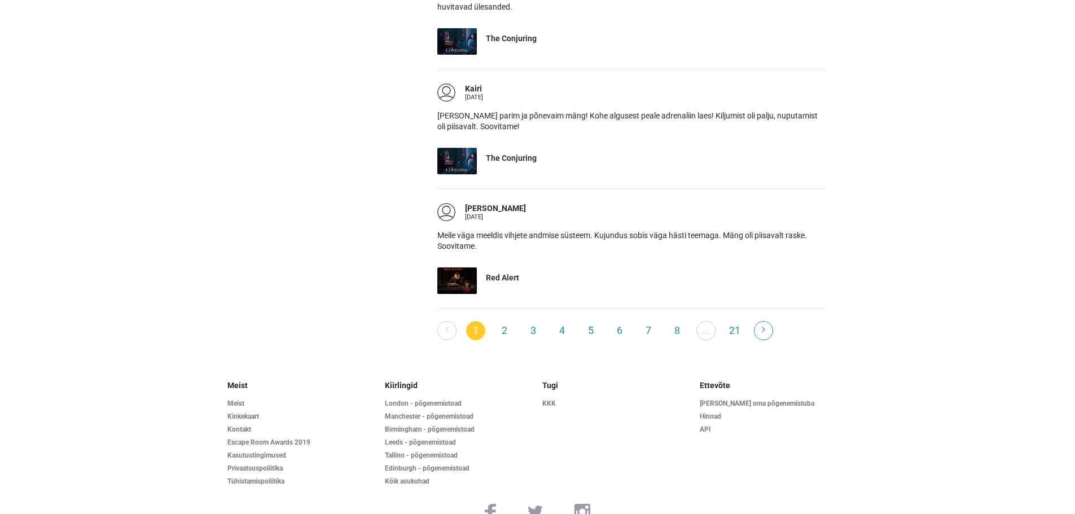 The image size is (1075, 514). What do you see at coordinates (476, 331) in the screenshot?
I see `span: 1` at bounding box center [476, 331].